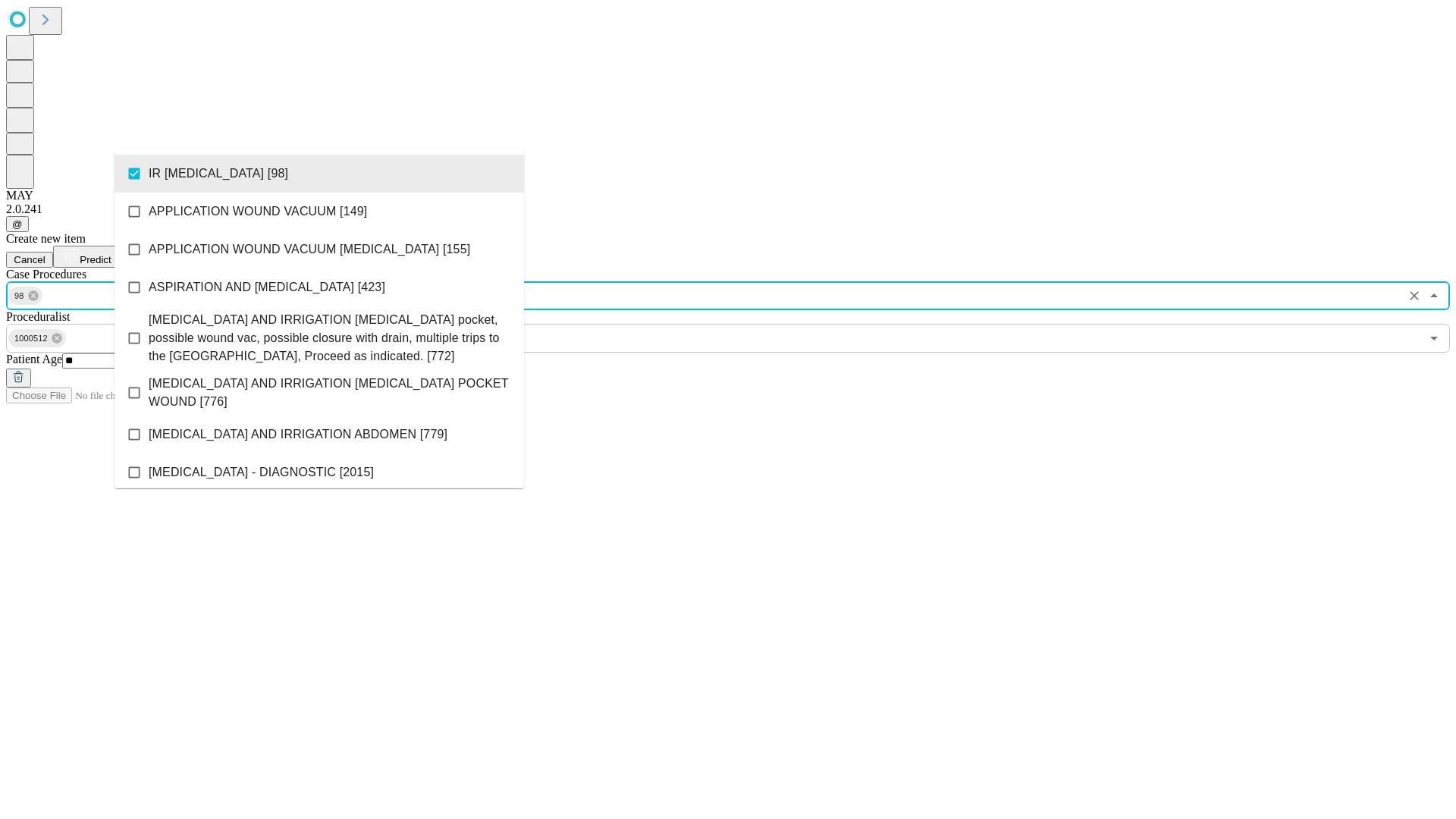 This screenshot has width=1456, height=819. Describe the element at coordinates (95, 259) in the screenshot. I see `span: Predict` at that location.